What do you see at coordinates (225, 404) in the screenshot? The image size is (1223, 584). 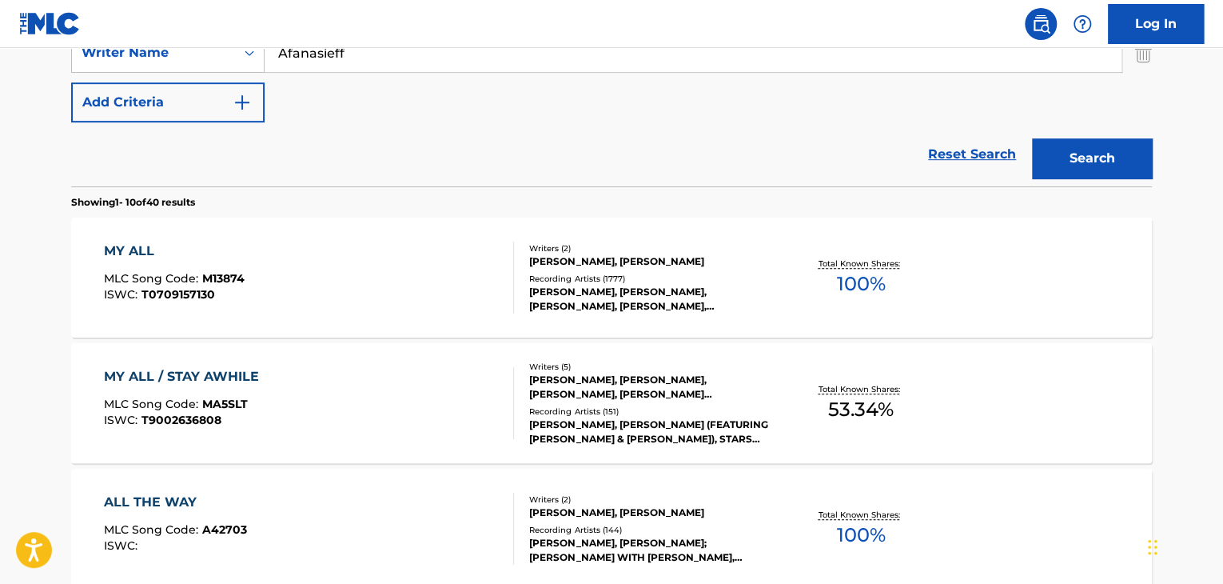 I see `span: MA5SLT` at bounding box center [225, 404].